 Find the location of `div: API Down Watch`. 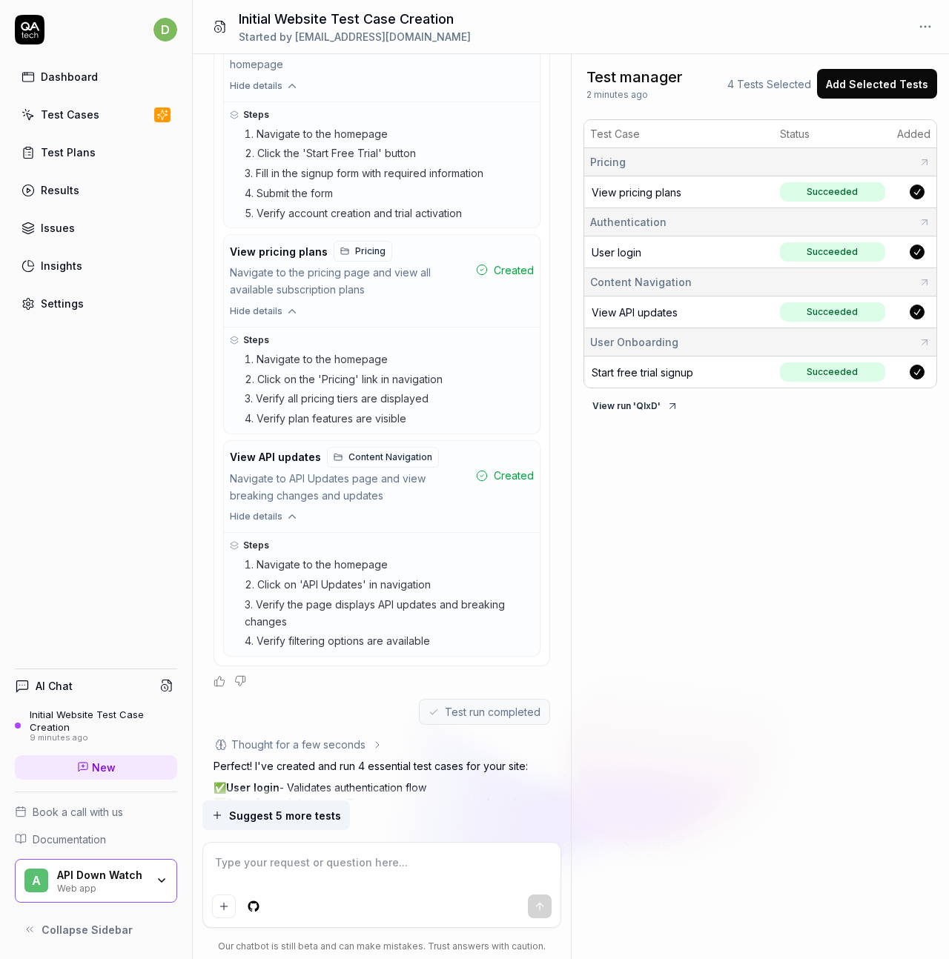

div: API Down Watch is located at coordinates (102, 875).